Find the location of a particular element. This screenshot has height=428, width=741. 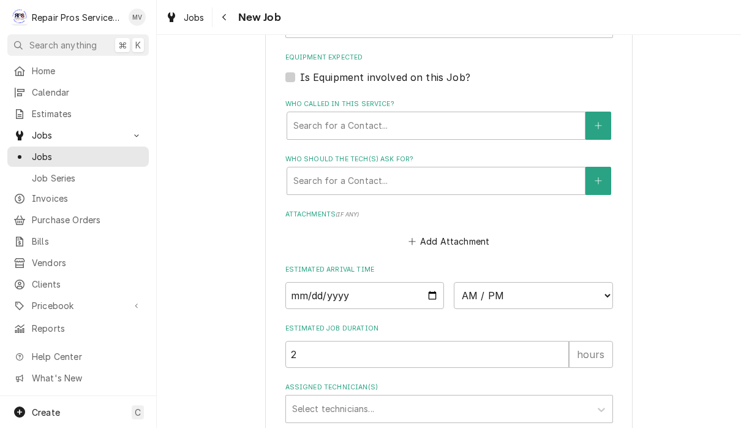

div: Who called in this service? is located at coordinates (449, 119).